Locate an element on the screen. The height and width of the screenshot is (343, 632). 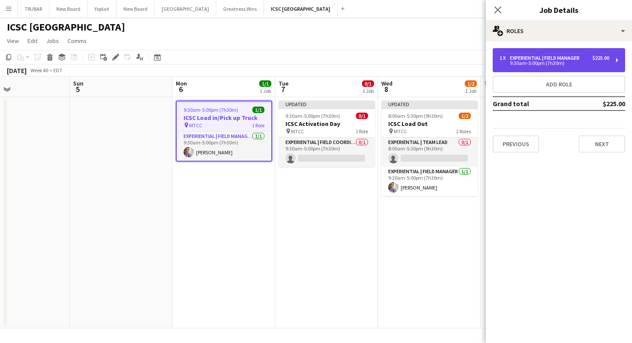
button: Greatness Wins is located at coordinates (240, 9).